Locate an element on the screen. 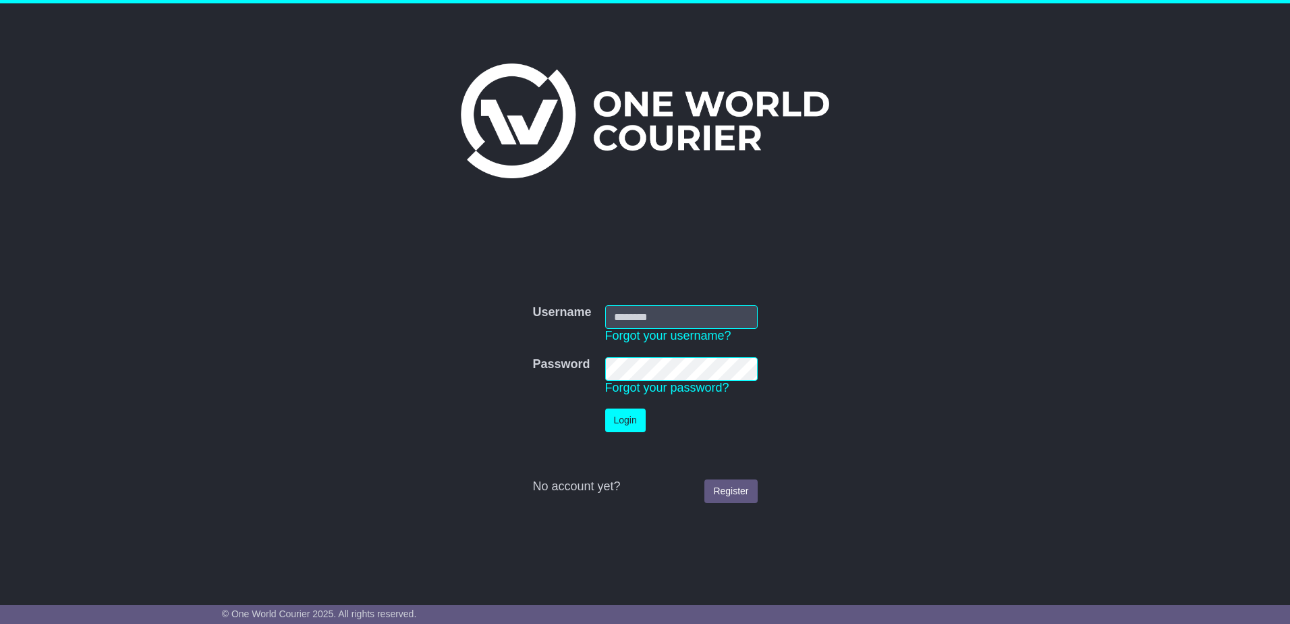 This screenshot has height=624, width=1290. a: Forgot your password? is located at coordinates (667, 387).